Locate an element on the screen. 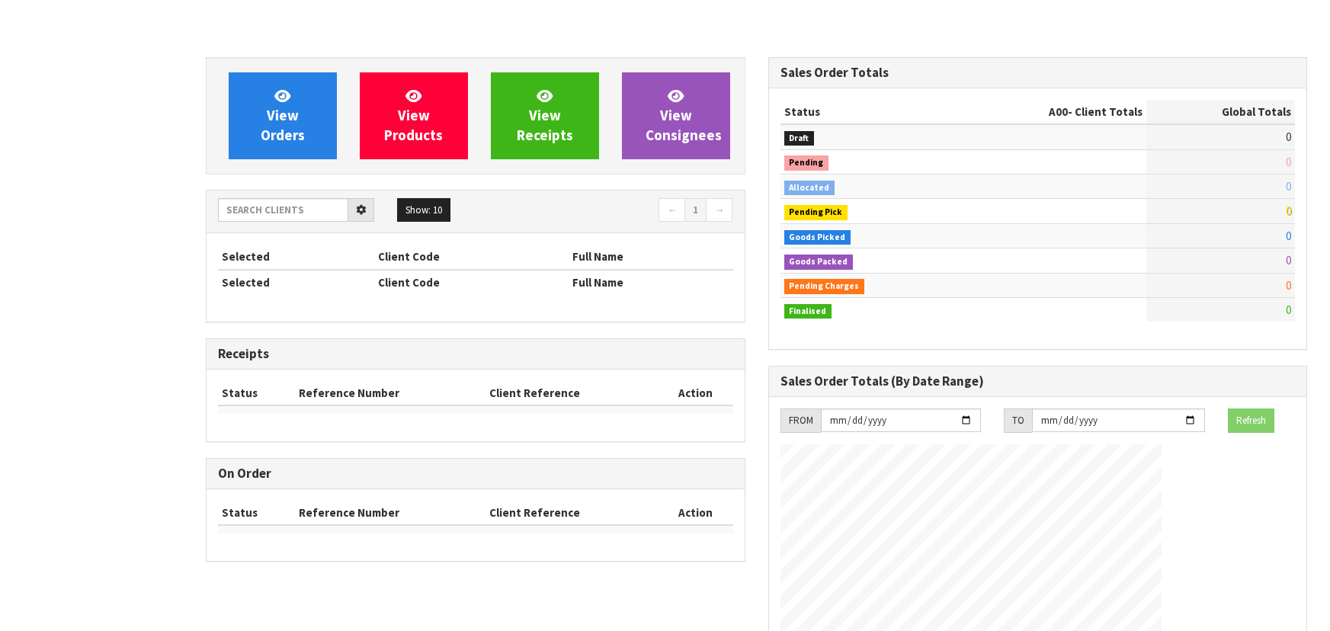 This screenshot has height=631, width=1330. nav: Page navigation is located at coordinates (610, 211).